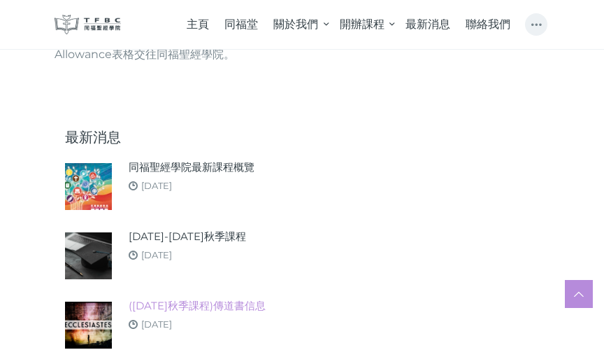 This screenshot has width=604, height=364. I want to click on span: 開辦課程, so click(362, 24).